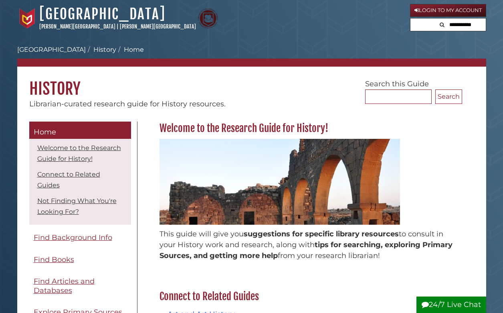  What do you see at coordinates (306, 250) in the screenshot?
I see `span: tips for searching, exploring Primary Sources, and getting more help` at bounding box center [306, 250].